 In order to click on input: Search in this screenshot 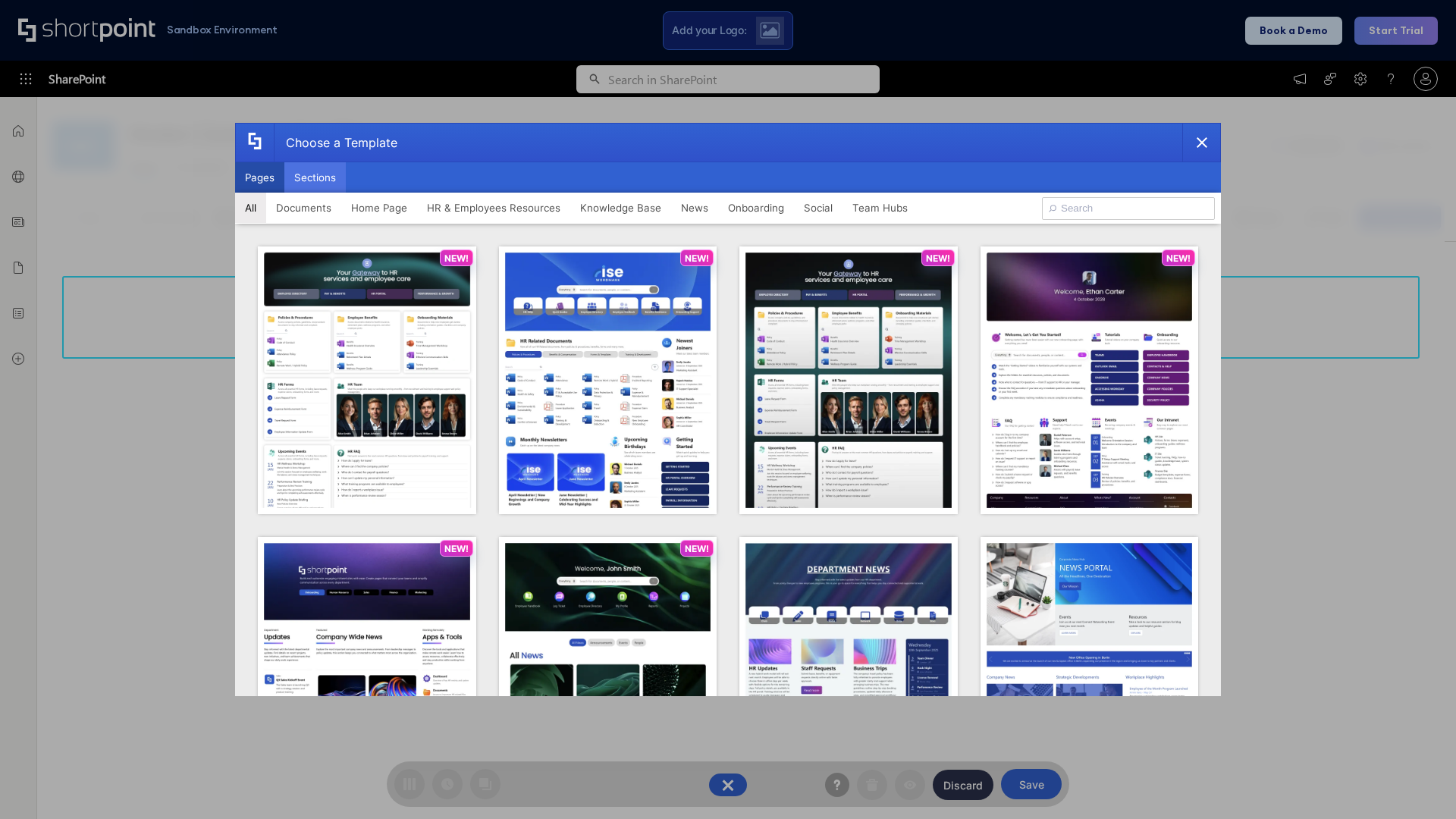, I will do `click(1129, 209)`.